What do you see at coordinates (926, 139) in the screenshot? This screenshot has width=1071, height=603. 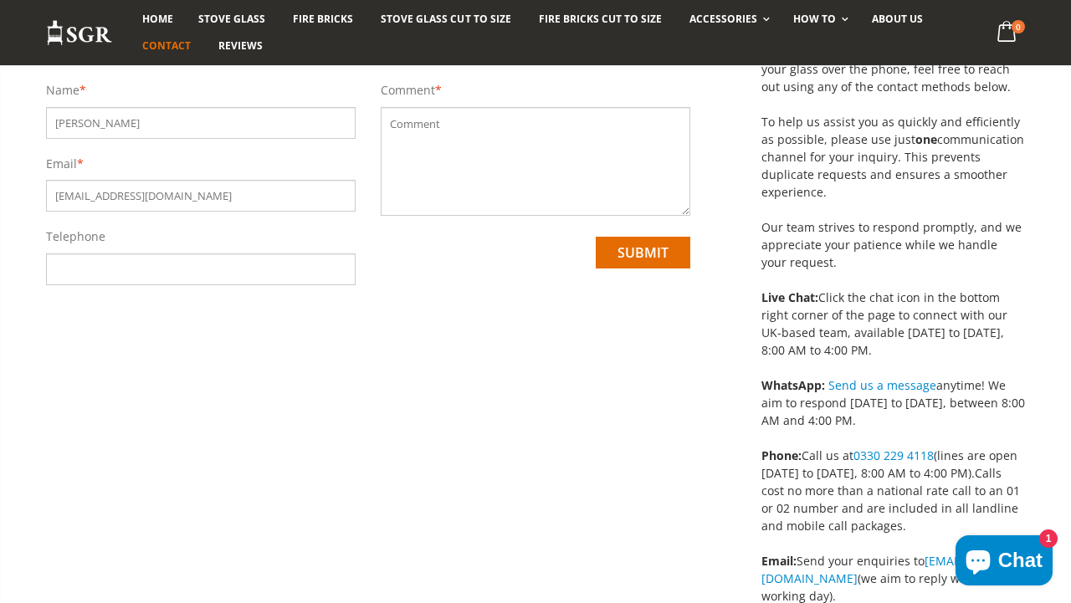 I see `strong: one` at bounding box center [926, 139].